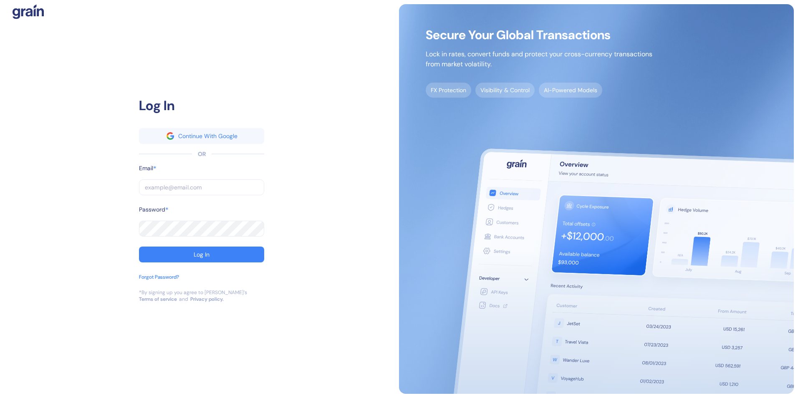 This screenshot has height=398, width=798. Describe the element at coordinates (202, 136) in the screenshot. I see `button: googleContinue With Google` at that location.